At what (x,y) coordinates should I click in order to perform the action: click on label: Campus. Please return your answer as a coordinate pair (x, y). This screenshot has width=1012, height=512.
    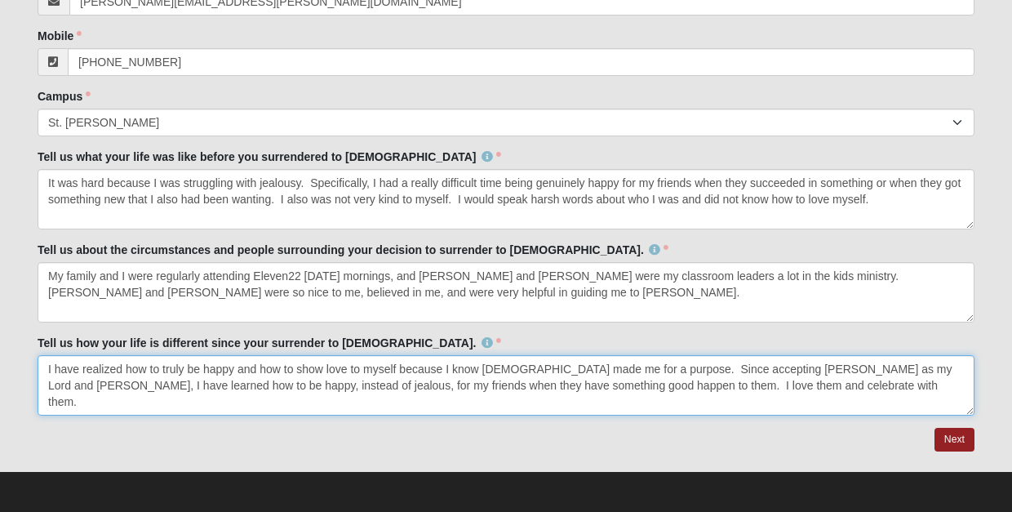
    Looking at the image, I should click on (64, 96).